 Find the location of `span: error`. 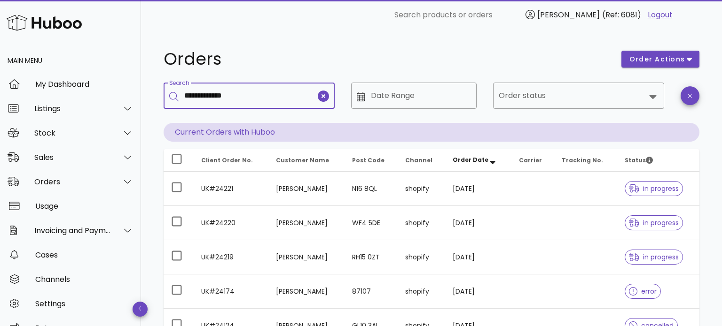

span: error is located at coordinates (642, 292).